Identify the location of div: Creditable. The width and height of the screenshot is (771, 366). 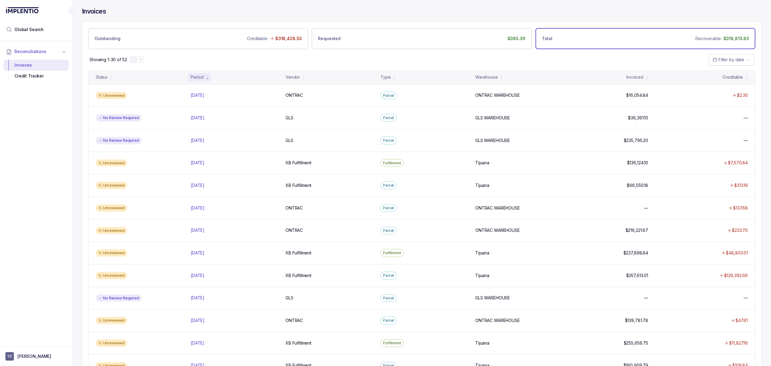
(733, 77).